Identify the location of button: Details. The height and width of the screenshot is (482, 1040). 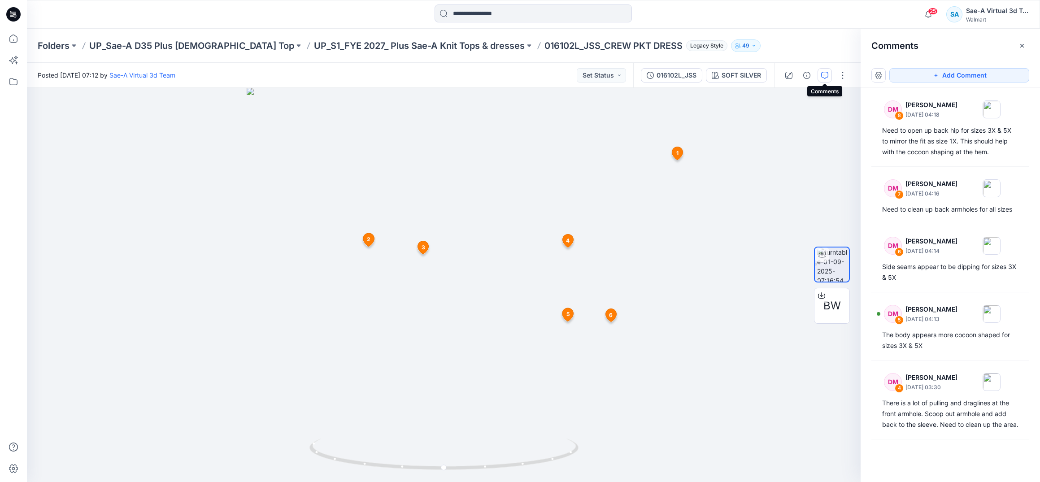
(807, 75).